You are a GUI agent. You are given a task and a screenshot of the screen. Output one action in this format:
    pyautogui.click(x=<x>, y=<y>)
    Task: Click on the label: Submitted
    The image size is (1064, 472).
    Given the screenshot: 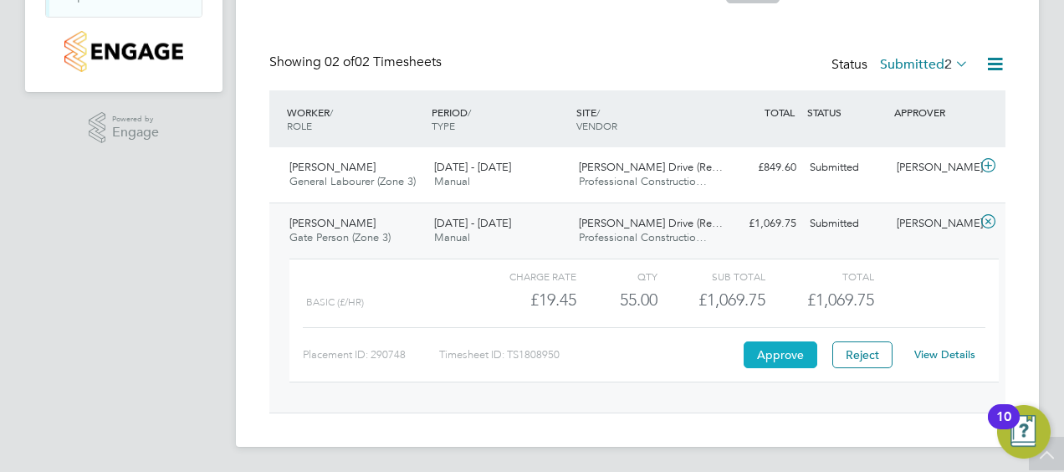 What is the action you would take?
    pyautogui.click(x=924, y=64)
    